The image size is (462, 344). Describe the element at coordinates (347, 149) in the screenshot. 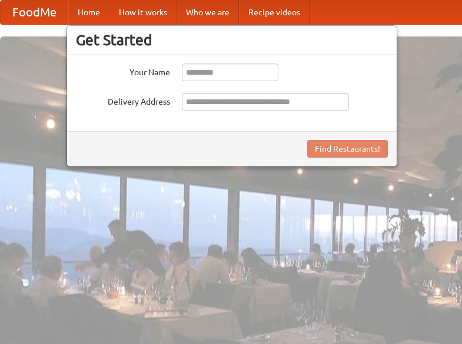

I see `button: Find Restaurants!` at that location.